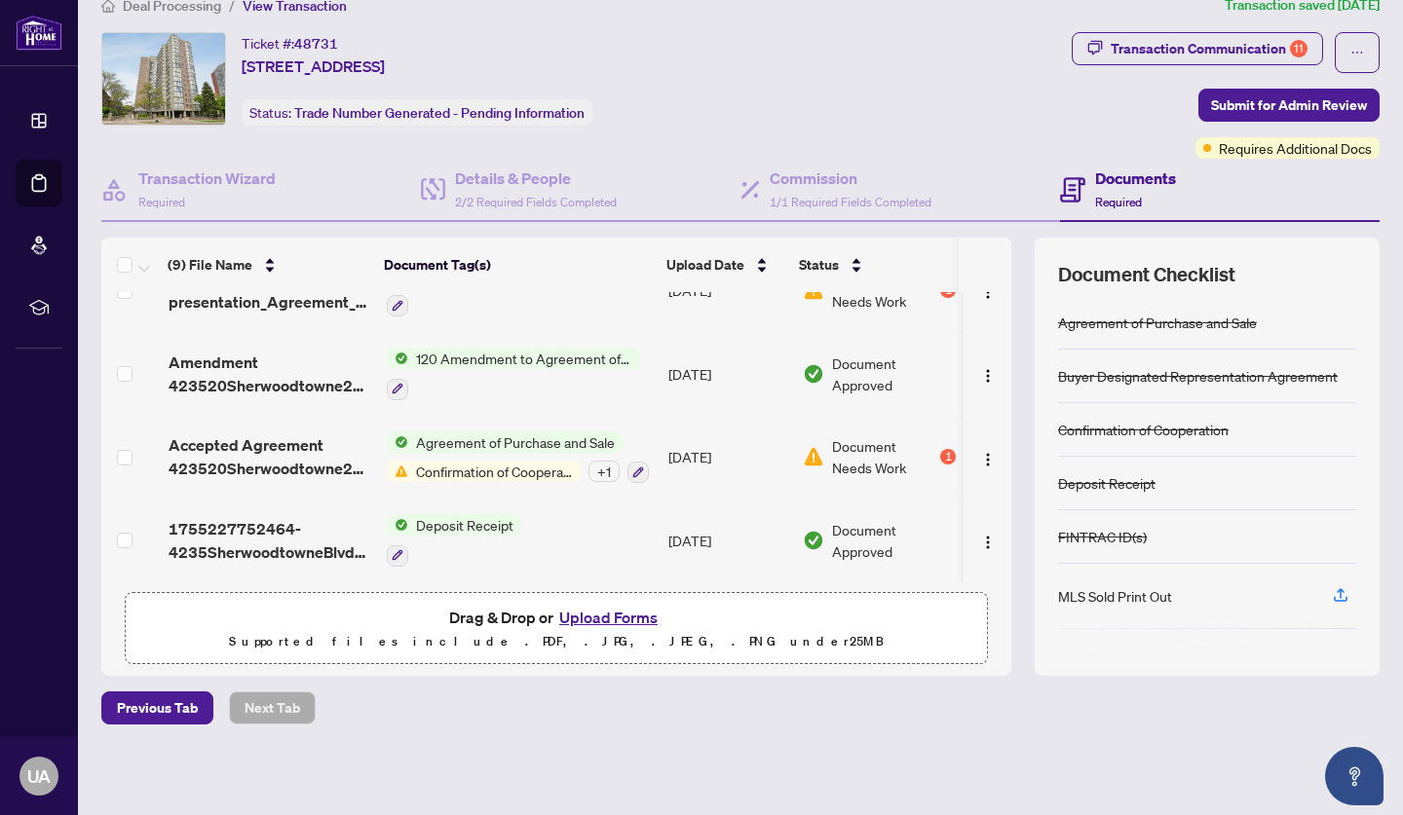 Image resolution: width=1403 pixels, height=815 pixels. Describe the element at coordinates (1102, 537) in the screenshot. I see `div: FINTRAC ID(s)` at that location.